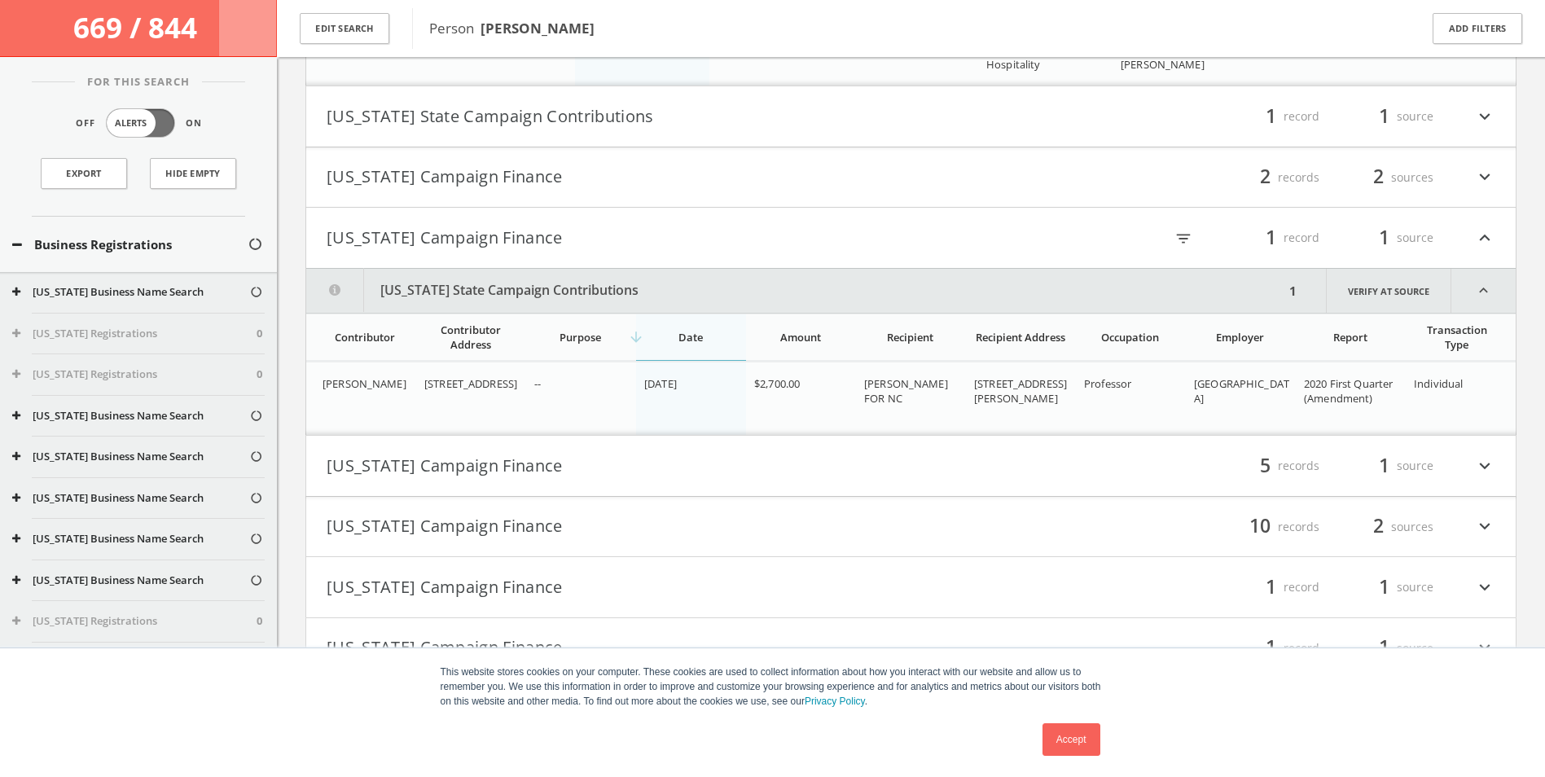  What do you see at coordinates (130, 244) in the screenshot?
I see `button: Business Registrations` at bounding box center [130, 244].